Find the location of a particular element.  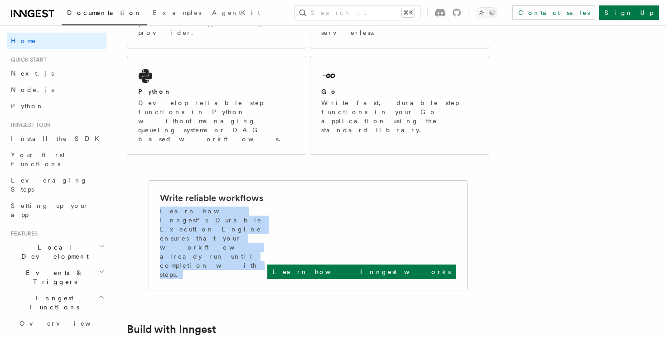

a: Next.js is located at coordinates (57, 73).